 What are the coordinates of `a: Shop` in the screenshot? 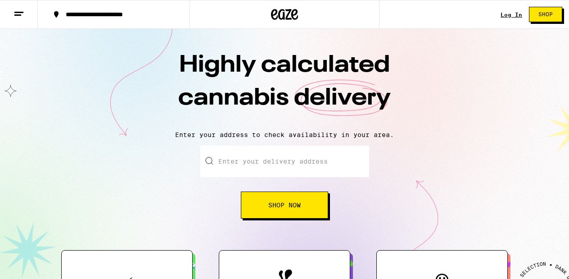 It's located at (546, 14).